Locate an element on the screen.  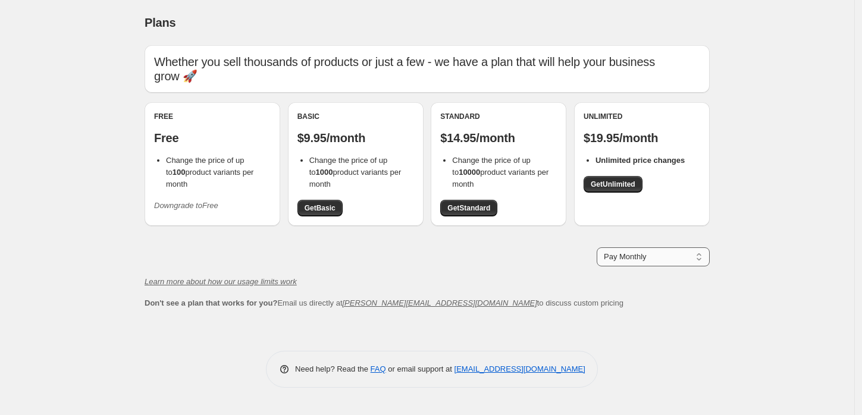
div: Standard is located at coordinates (499, 117).